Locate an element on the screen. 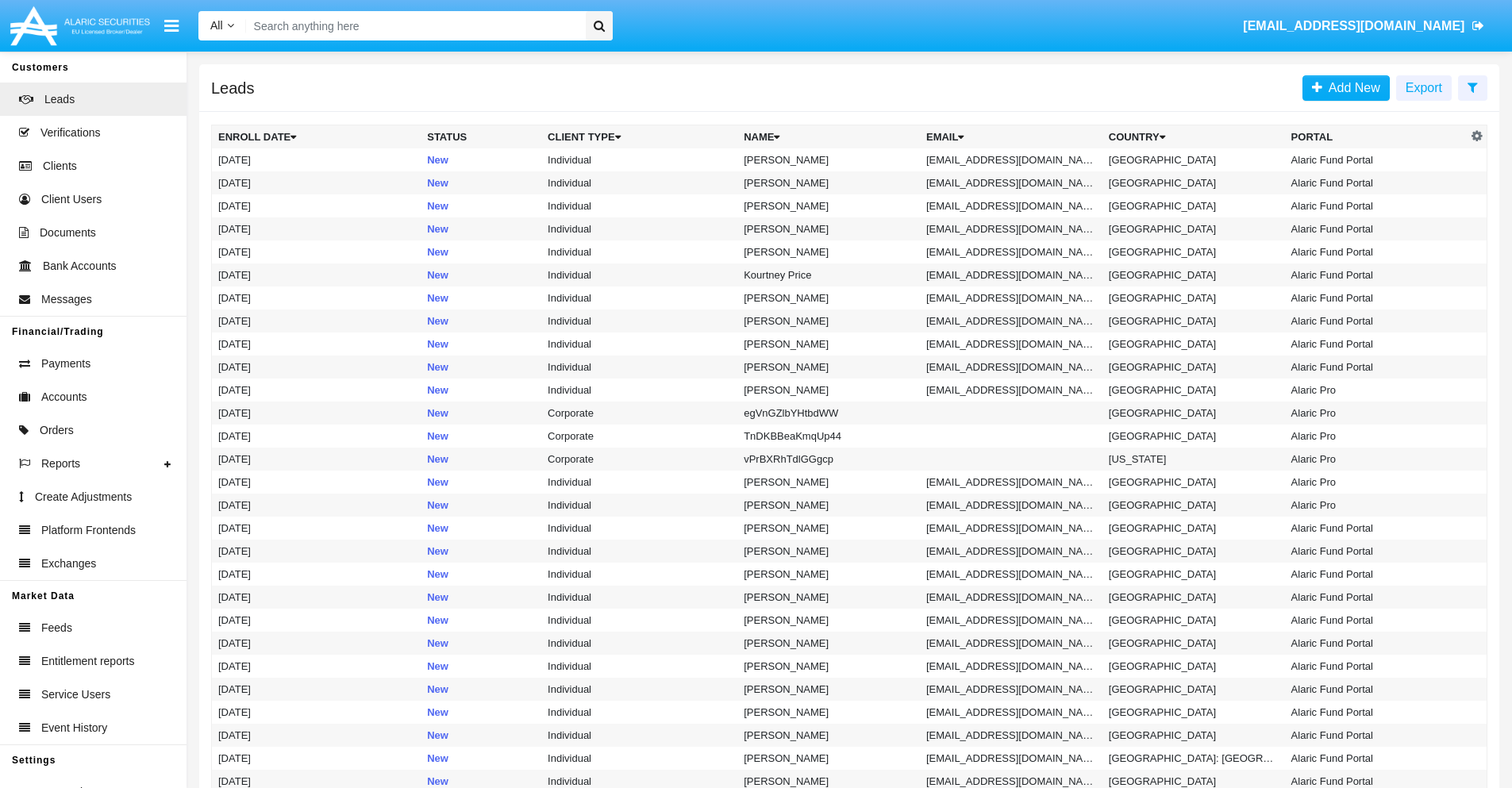  span: Messages is located at coordinates (67, 299).